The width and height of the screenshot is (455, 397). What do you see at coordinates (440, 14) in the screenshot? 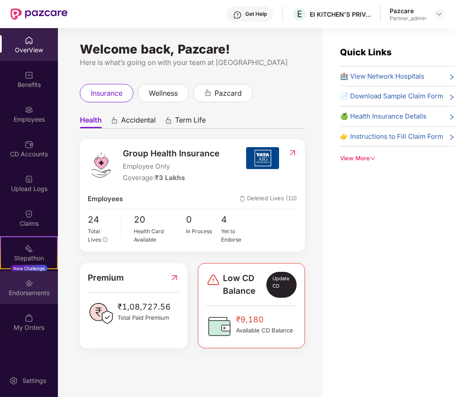
I see `img: svg+xml;base64,PHN2ZyBpZD0iRHJvcGRvd24tMzJ4MzIiIHhtbG5zPSJodHRwOi8vd3d3LnczLm9yZy8yMDAwL3N2ZyIgd2...` at bounding box center [440, 14].